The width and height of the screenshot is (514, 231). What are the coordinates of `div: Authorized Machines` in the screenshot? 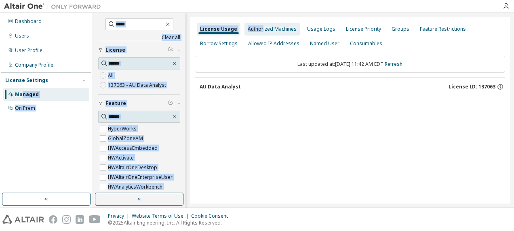 It's located at (272, 29).